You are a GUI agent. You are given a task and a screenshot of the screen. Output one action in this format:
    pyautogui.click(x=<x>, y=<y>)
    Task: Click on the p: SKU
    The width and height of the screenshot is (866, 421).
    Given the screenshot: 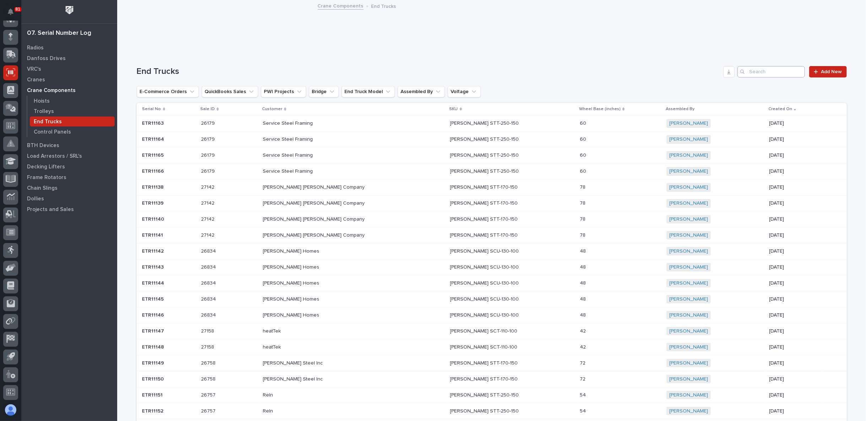 What is the action you would take?
    pyautogui.click(x=454, y=109)
    